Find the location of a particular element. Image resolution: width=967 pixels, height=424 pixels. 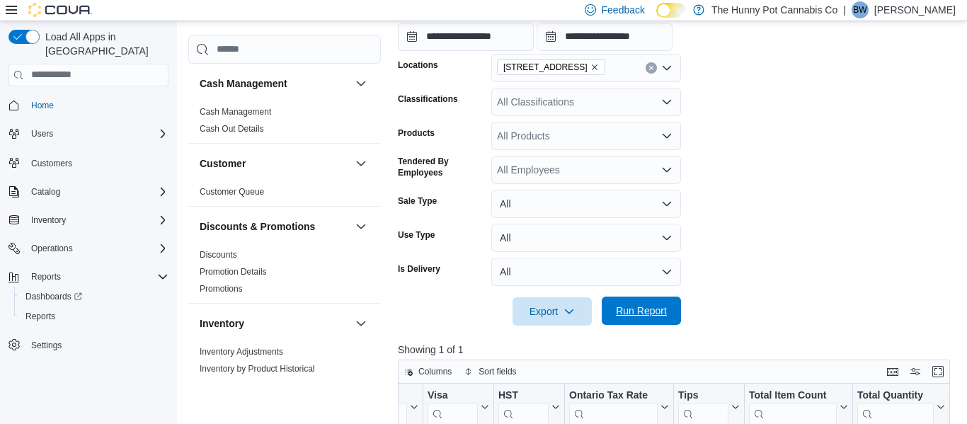

a: Promotion Details is located at coordinates (233, 272).